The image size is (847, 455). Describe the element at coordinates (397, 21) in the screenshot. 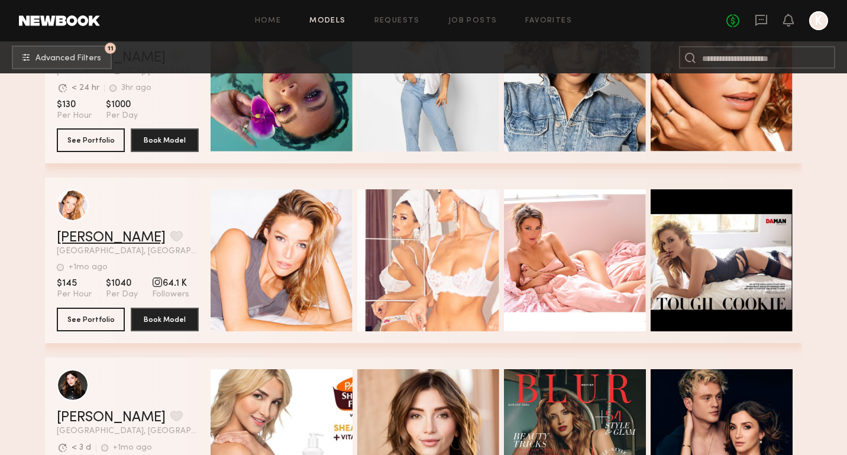

I see `a: Requests` at that location.